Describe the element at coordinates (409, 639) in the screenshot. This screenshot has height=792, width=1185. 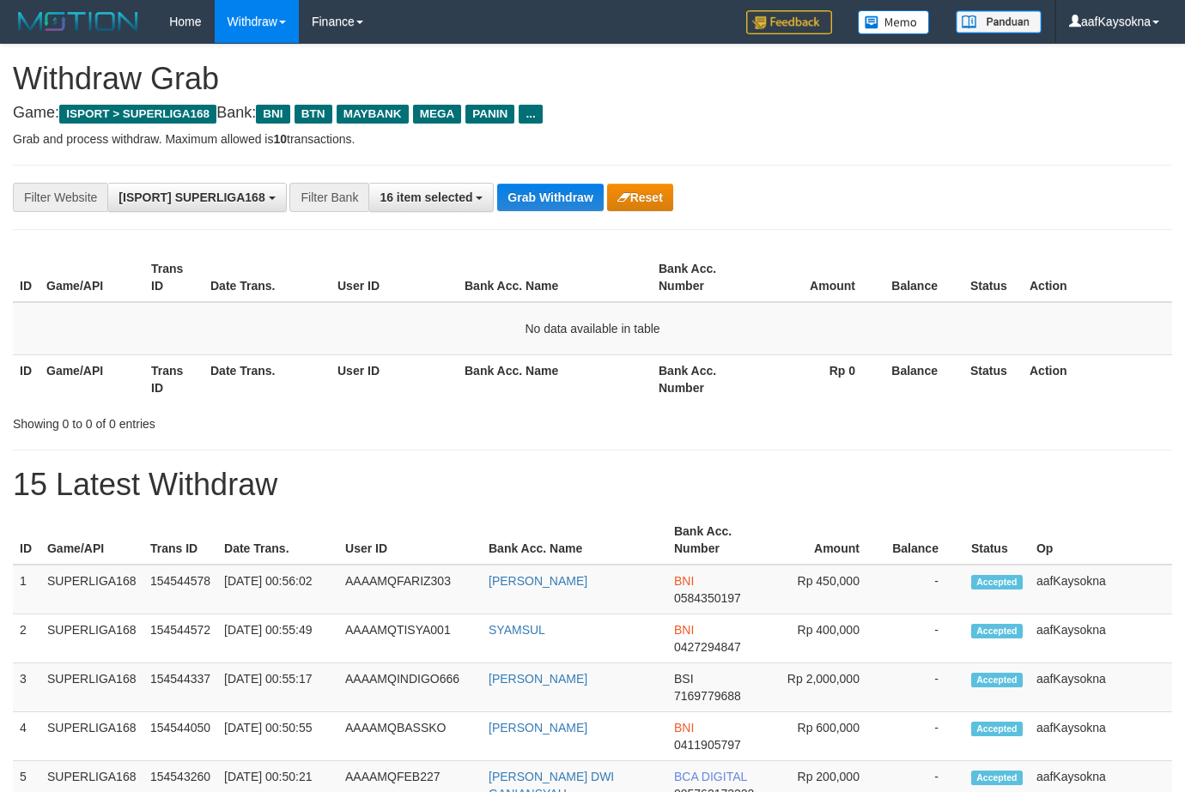
I see `td: AAAAMQTISYA001` at that location.